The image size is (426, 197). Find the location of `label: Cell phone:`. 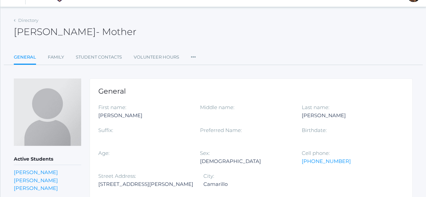

label: Cell phone: is located at coordinates (316, 153).